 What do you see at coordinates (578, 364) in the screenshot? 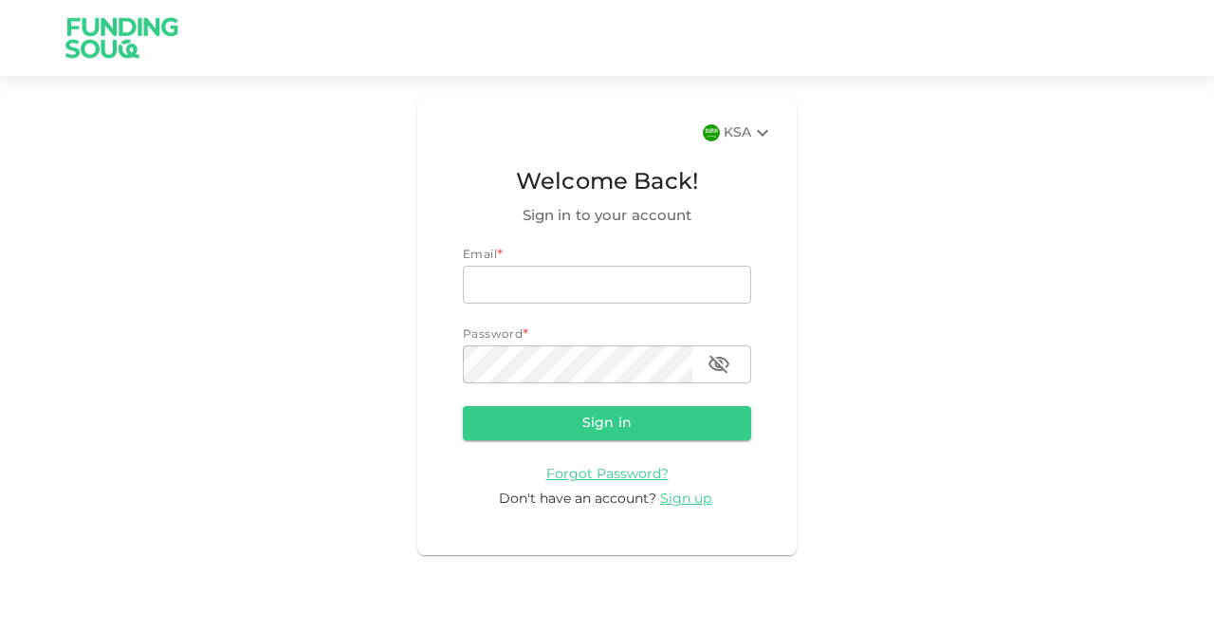
I see `input: password` at bounding box center [578, 364].